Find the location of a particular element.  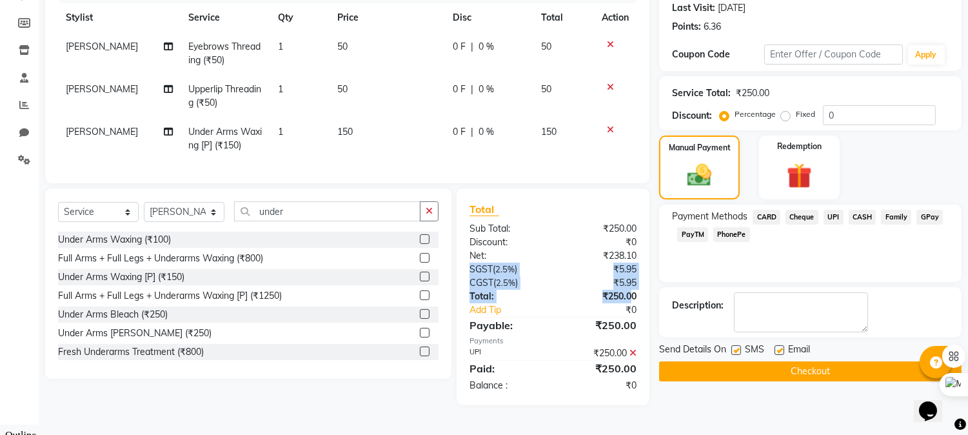

span: CASH is located at coordinates (862, 217).